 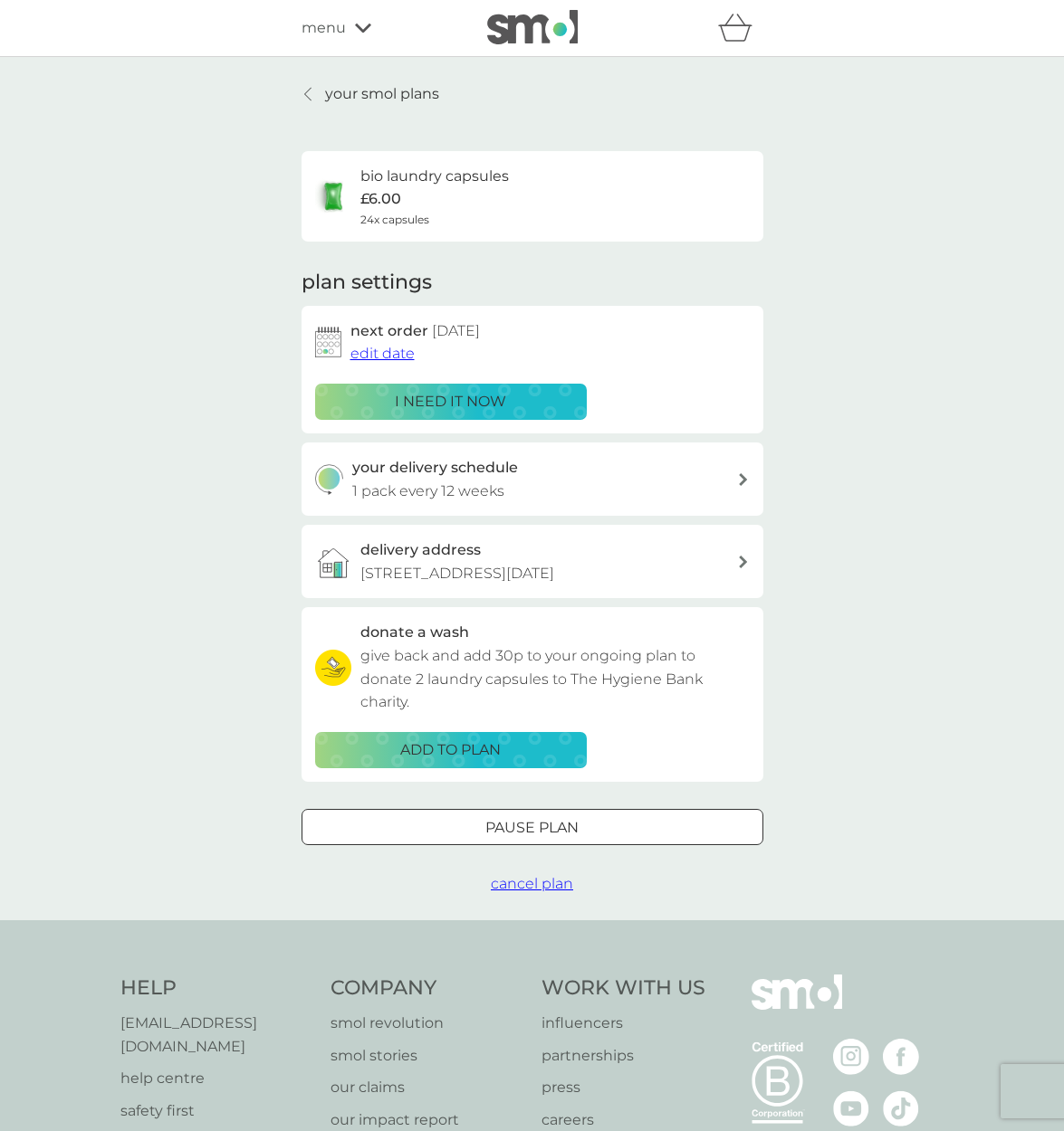 I want to click on img: visit the smol Youtube page, so click(x=851, y=1109).